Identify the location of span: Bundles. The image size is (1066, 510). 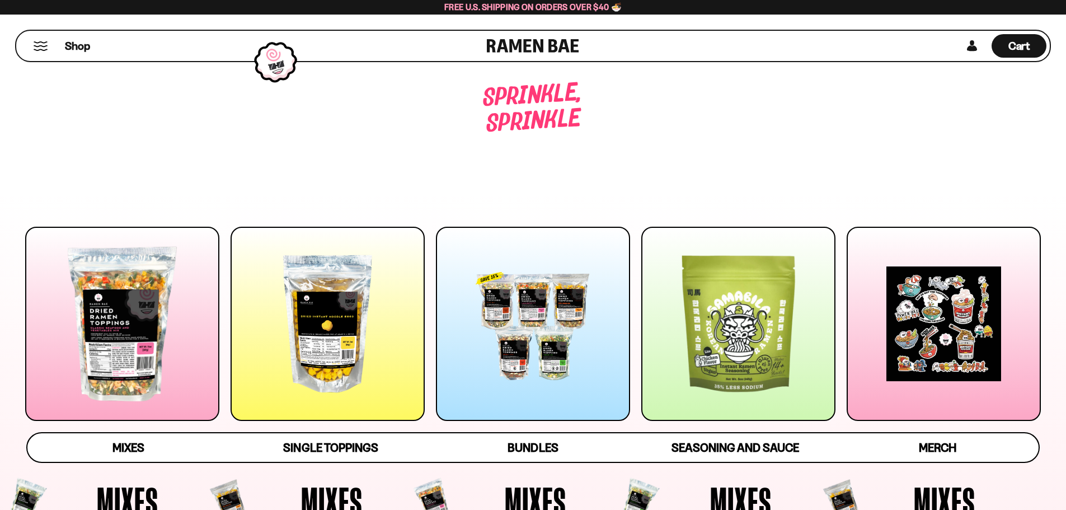
(533, 447).